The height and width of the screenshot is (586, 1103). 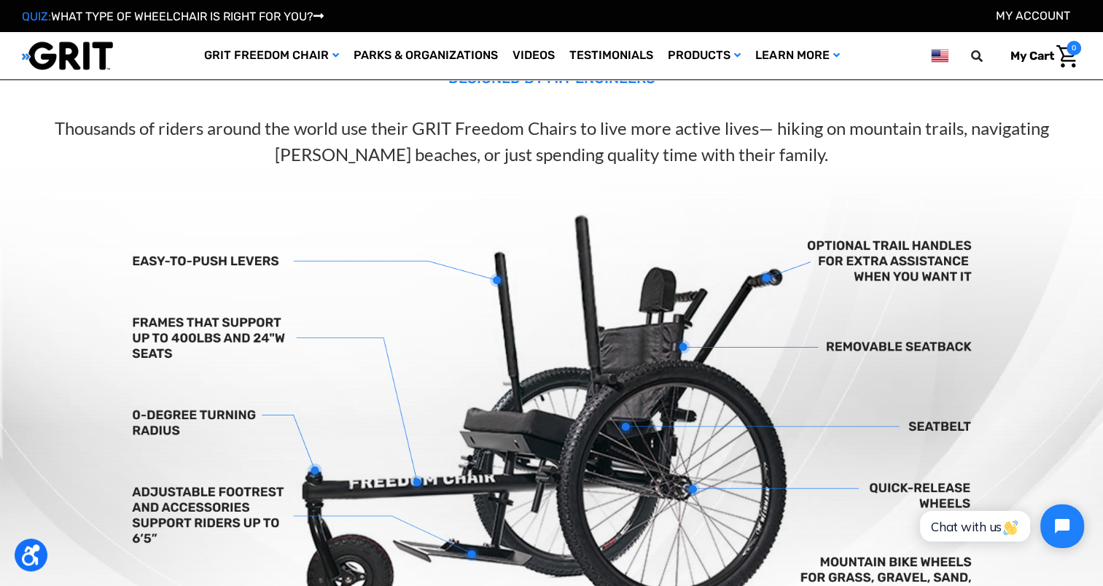 I want to click on img: Cart, so click(x=1066, y=56).